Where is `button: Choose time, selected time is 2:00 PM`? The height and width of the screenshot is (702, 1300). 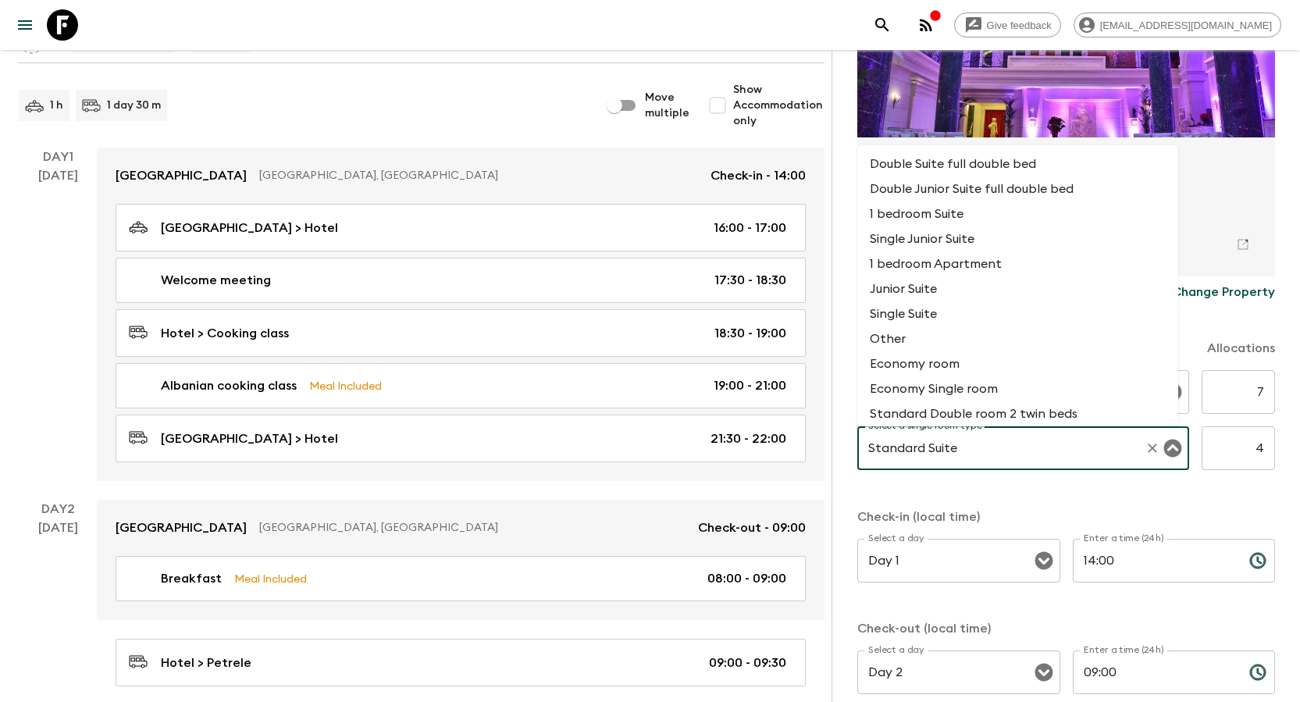
button: Choose time, selected time is 2:00 PM is located at coordinates (1258, 561).